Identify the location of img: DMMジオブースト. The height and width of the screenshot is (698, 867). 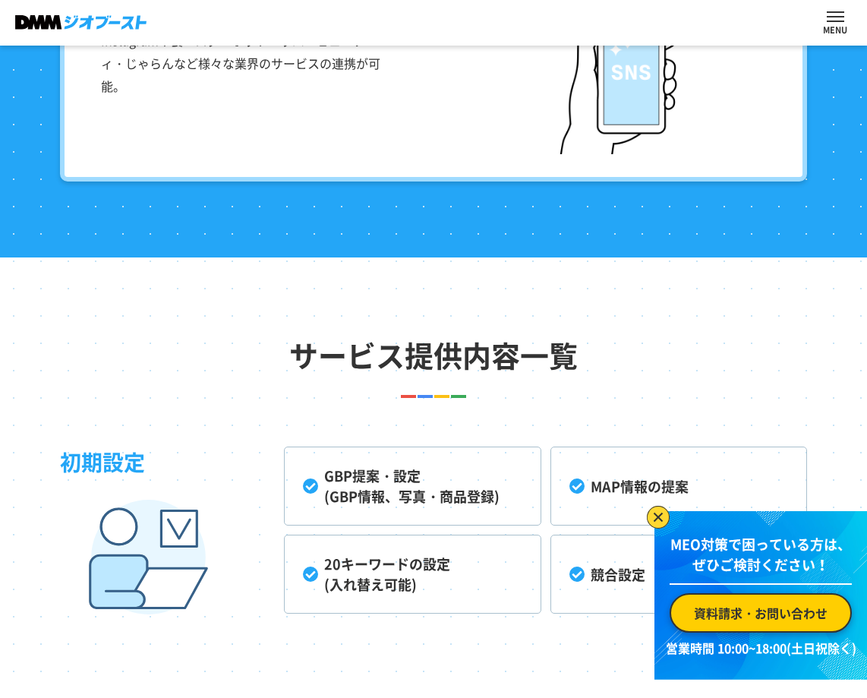
(80, 22).